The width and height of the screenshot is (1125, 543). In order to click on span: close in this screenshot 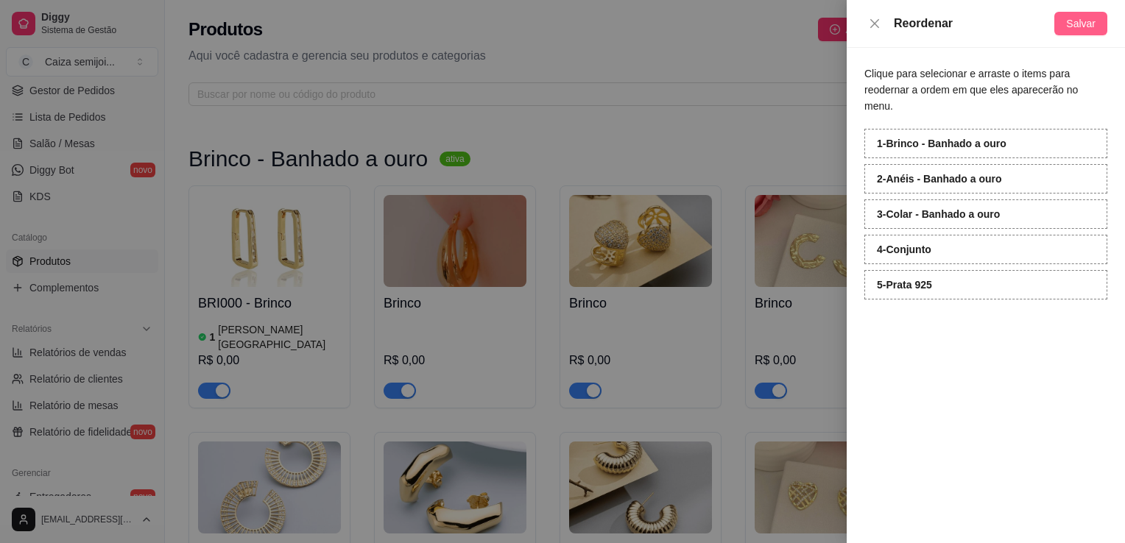, I will do `click(875, 24)`.